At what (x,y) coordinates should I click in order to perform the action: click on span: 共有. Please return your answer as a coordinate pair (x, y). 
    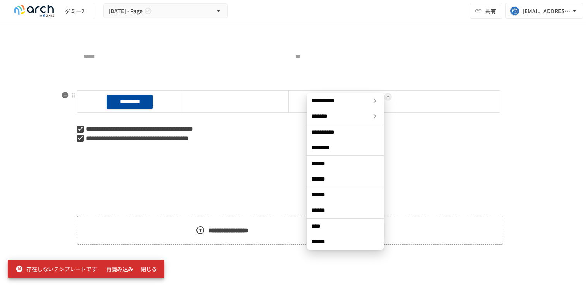
    Looking at the image, I should click on (491, 11).